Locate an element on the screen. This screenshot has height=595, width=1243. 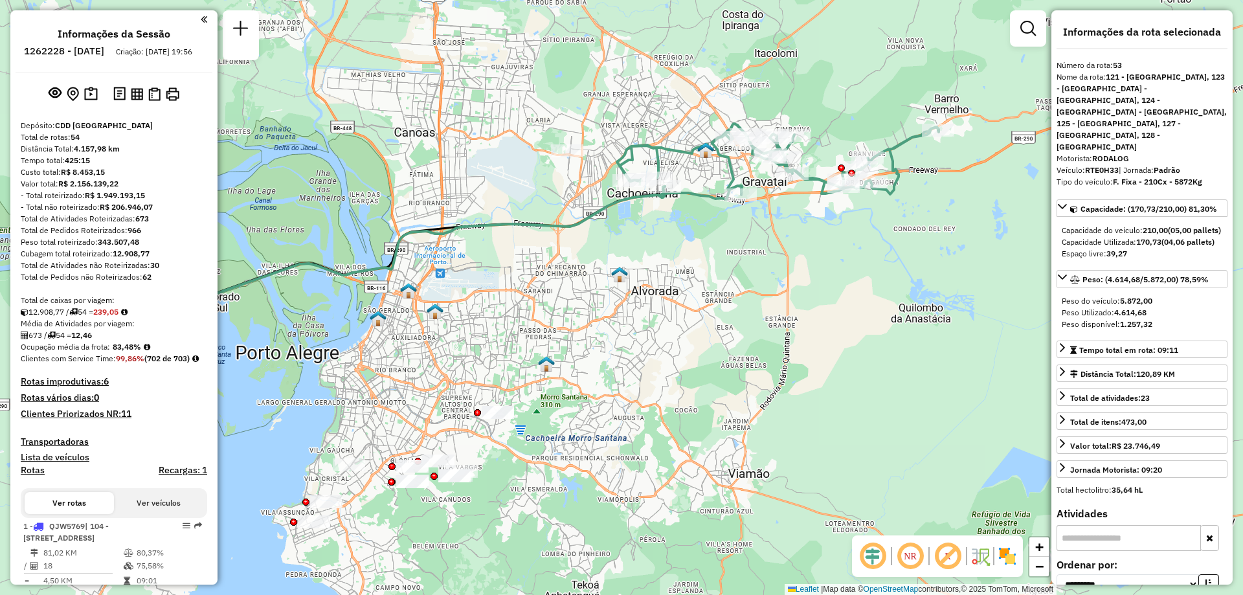
div: Peso: (4.614,68/5.872,00) 78,59% is located at coordinates (1142, 313).